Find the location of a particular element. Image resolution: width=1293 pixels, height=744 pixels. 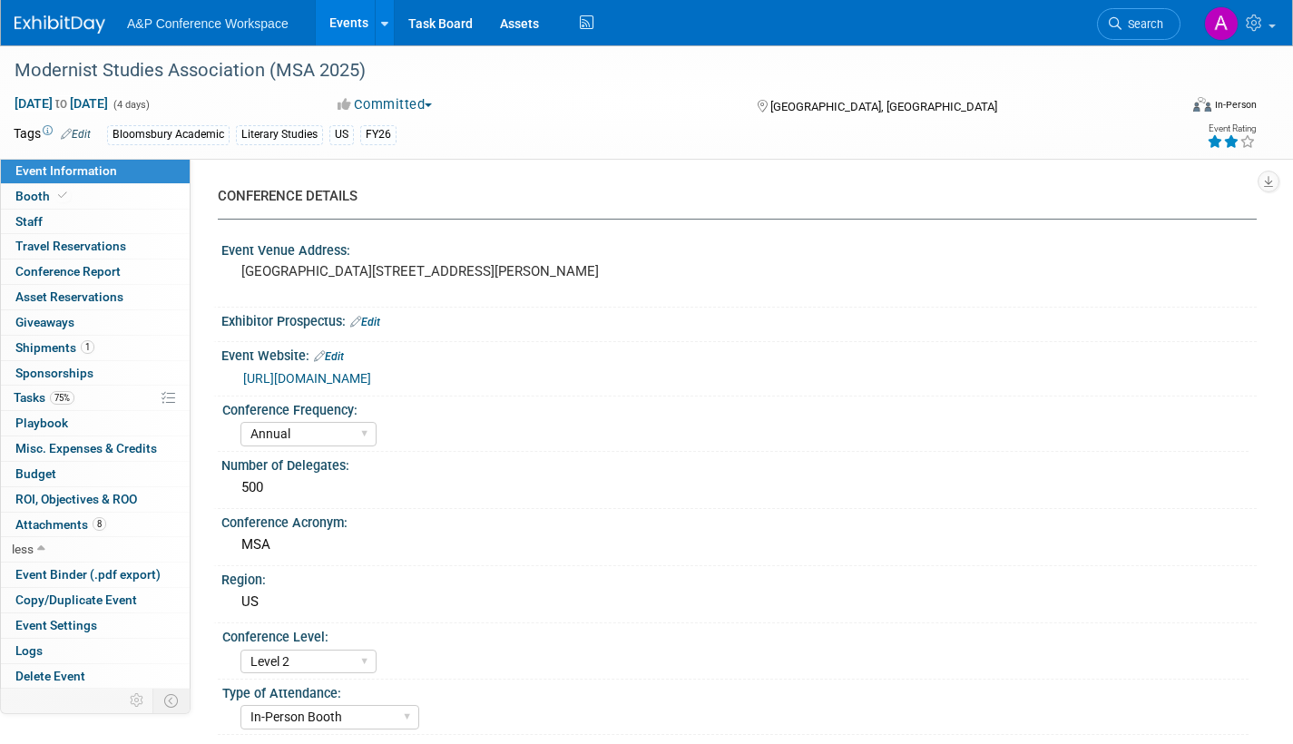

span: Giveaways is located at coordinates (44, 322).